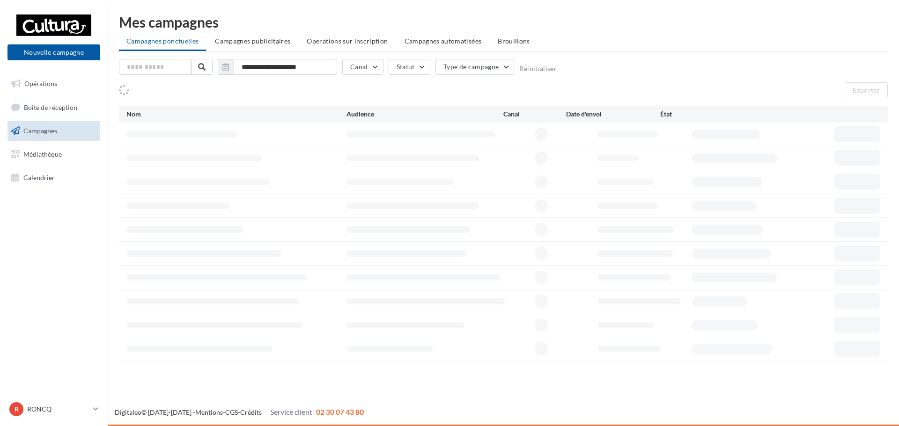 This screenshot has width=899, height=426. What do you see at coordinates (707, 114) in the screenshot?
I see `div: État` at bounding box center [707, 114].